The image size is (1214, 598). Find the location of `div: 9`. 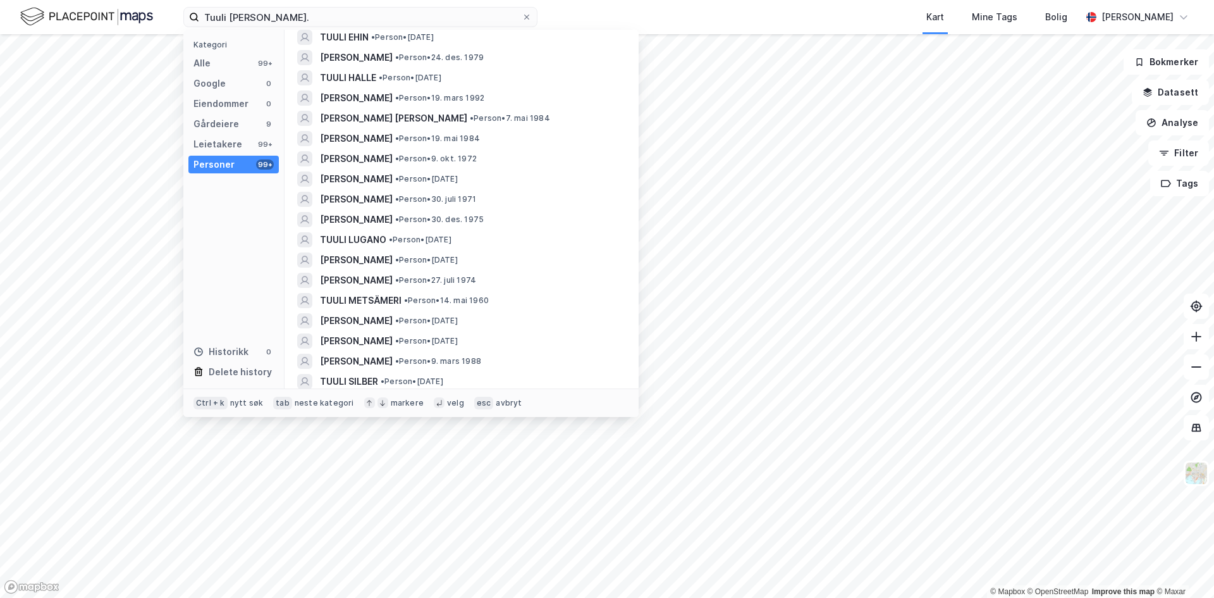

div: 9 is located at coordinates (269, 124).